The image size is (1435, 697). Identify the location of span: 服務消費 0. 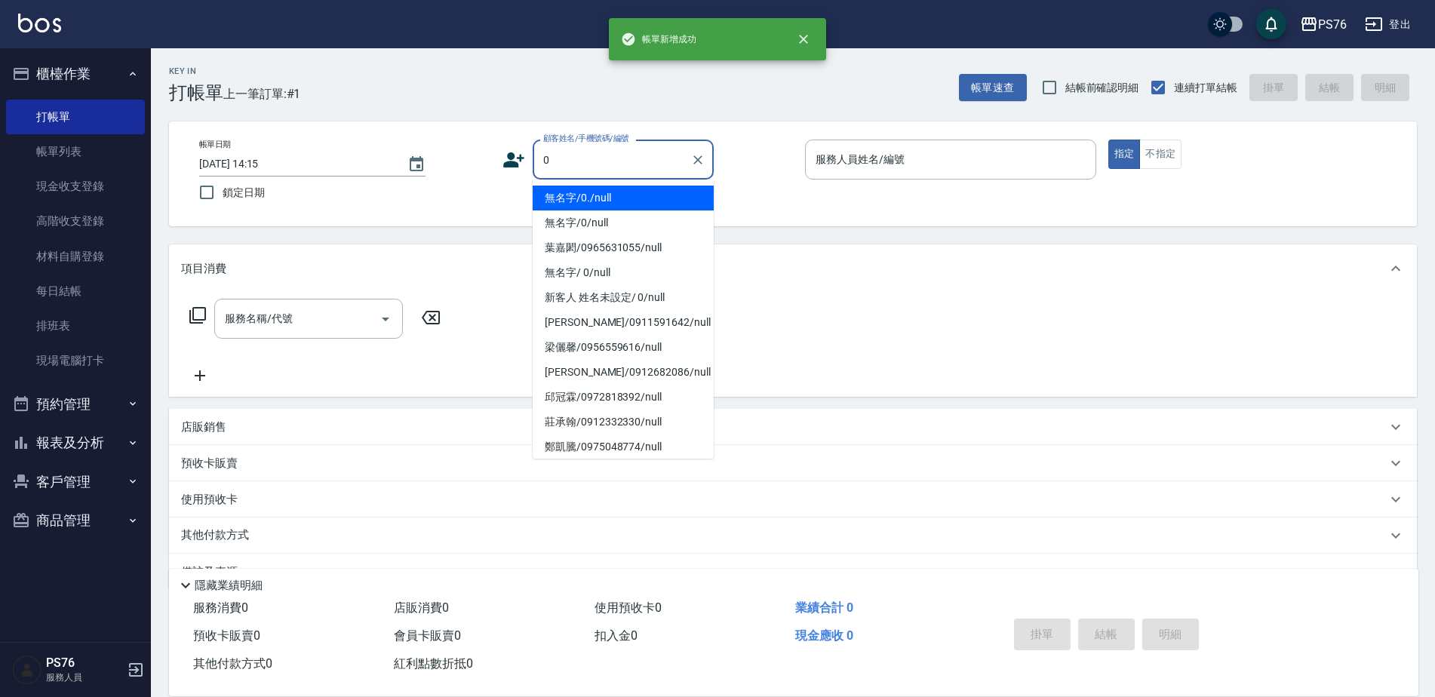
(220, 607).